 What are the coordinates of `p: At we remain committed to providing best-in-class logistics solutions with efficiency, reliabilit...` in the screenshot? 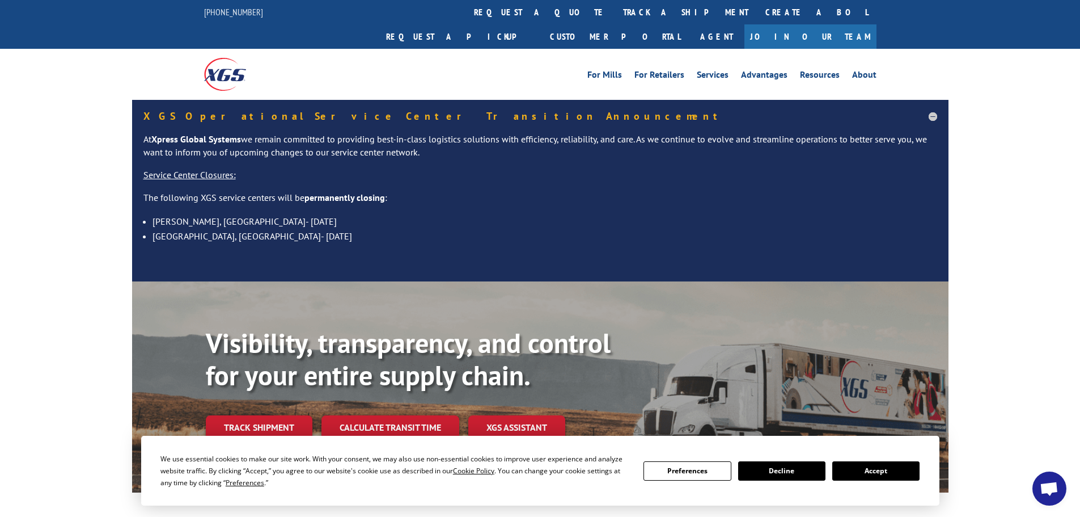 It's located at (541, 151).